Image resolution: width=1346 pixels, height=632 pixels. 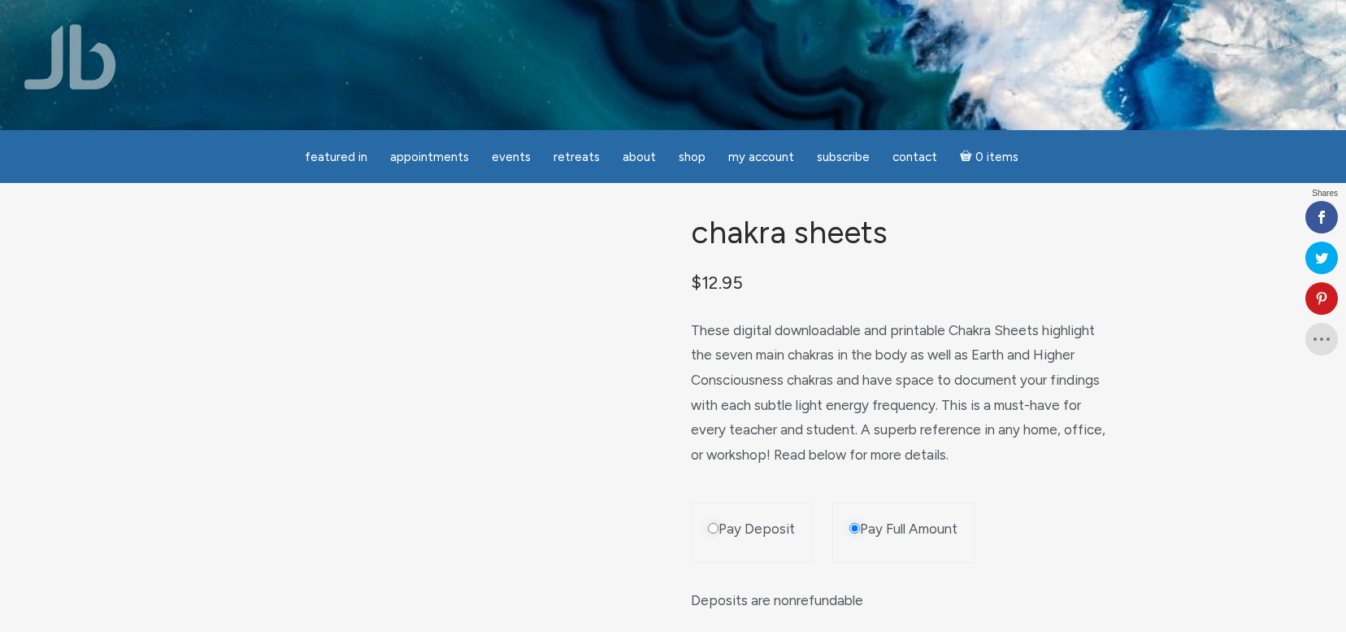 I want to click on img: Jamie Butler. The Everyday Medium, so click(x=70, y=57).